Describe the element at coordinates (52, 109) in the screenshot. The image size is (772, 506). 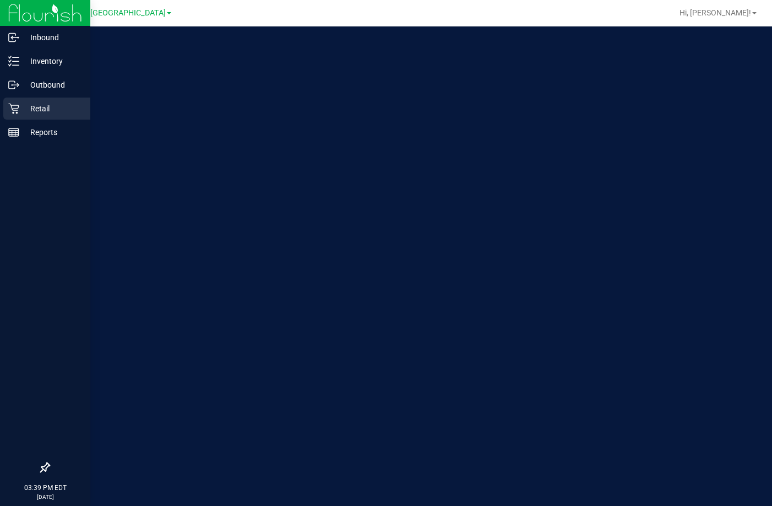
I see `p: Retail` at that location.